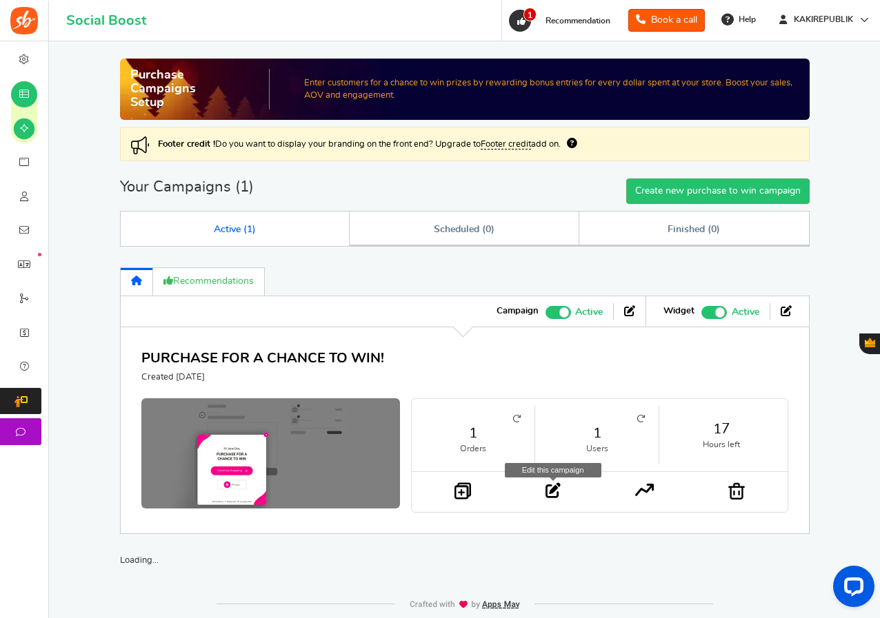  Describe the element at coordinates (517, 312) in the screenshot. I see `strong: Campaign` at that location.